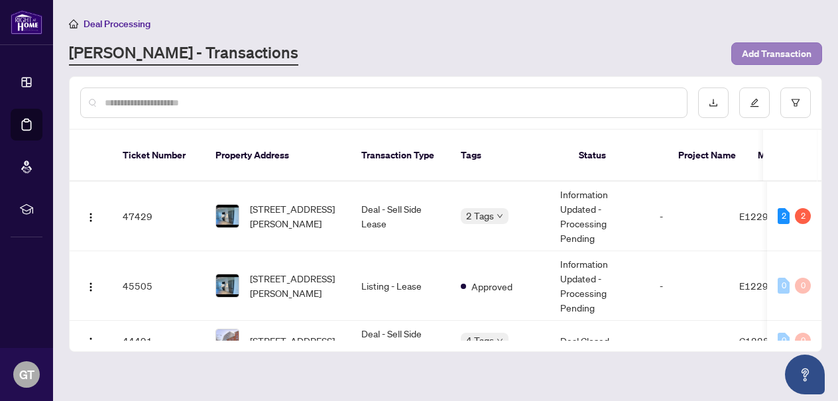 The image size is (838, 401). I want to click on th: Tags, so click(509, 156).